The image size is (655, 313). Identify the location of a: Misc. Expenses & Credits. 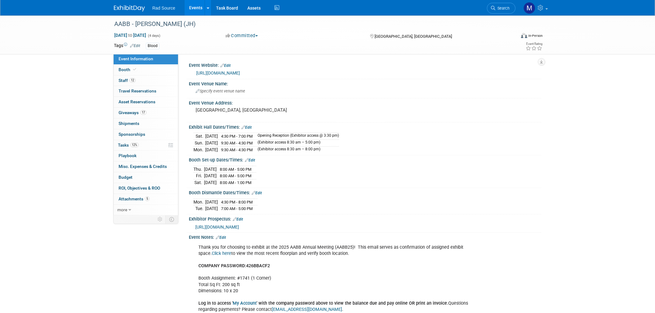
(146, 167).